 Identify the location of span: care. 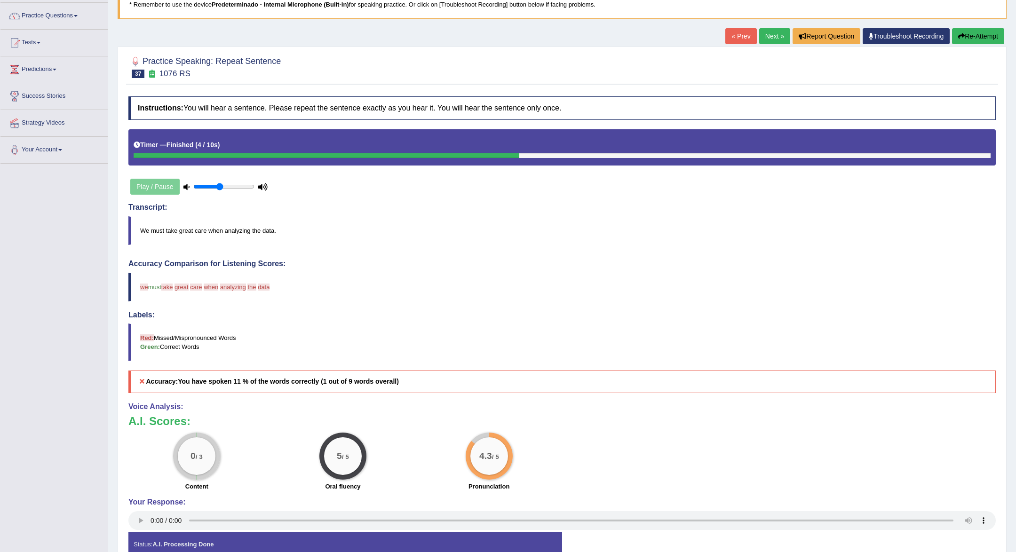
(196, 287).